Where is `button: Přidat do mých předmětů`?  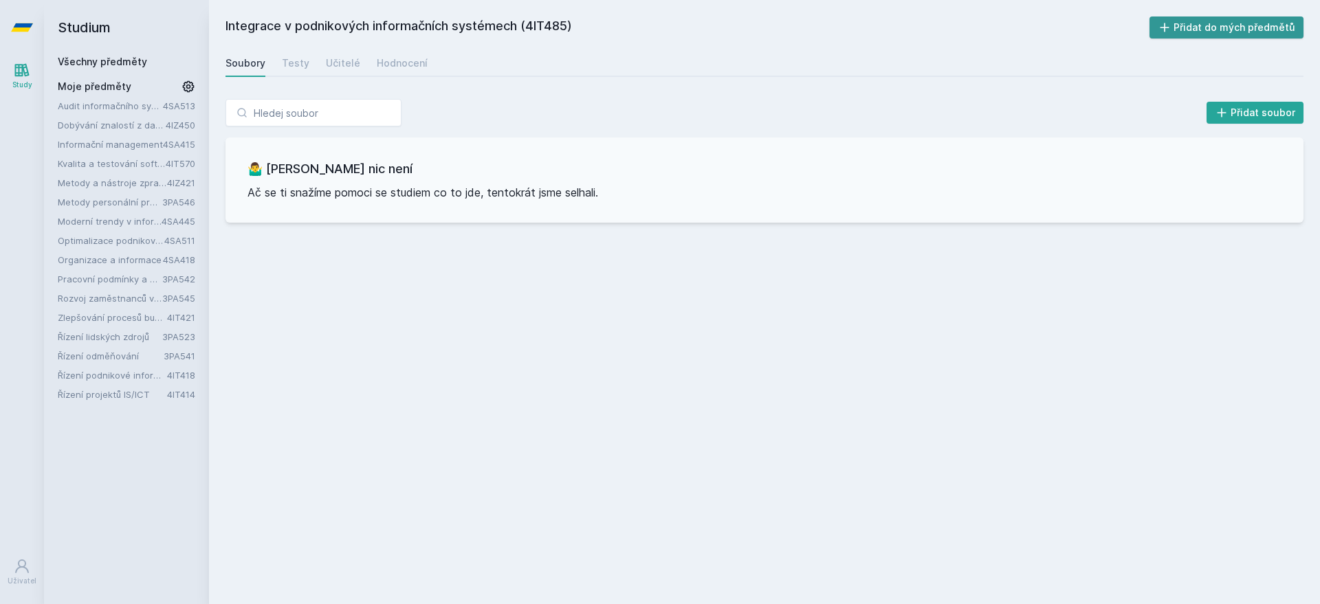 button: Přidat do mých předmětů is located at coordinates (1227, 28).